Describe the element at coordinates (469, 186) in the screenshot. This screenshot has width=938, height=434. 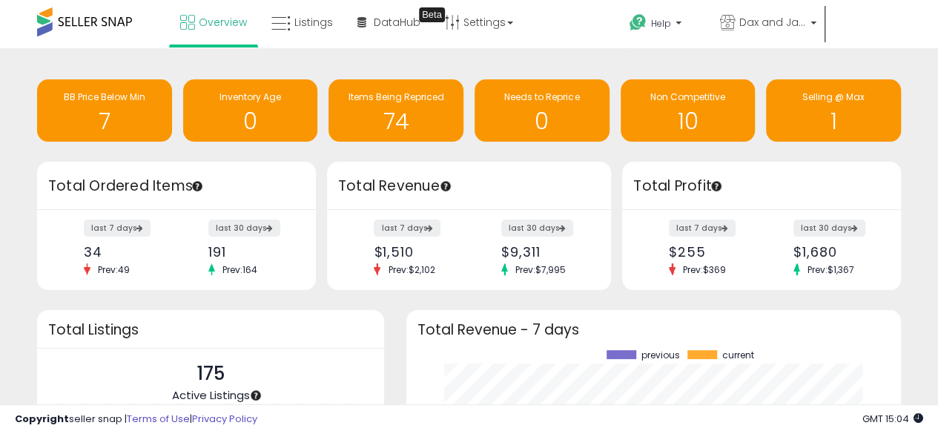
I see `h3: Total Revenue` at that location.